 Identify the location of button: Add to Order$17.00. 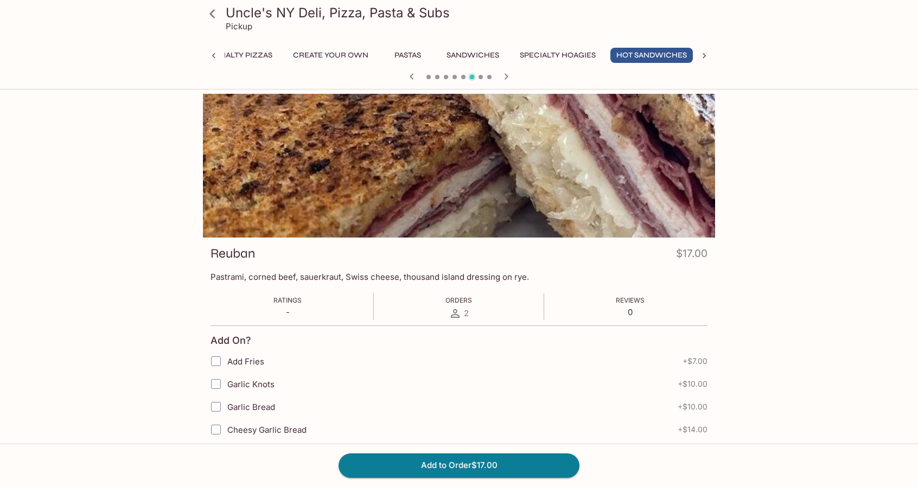
(459, 465).